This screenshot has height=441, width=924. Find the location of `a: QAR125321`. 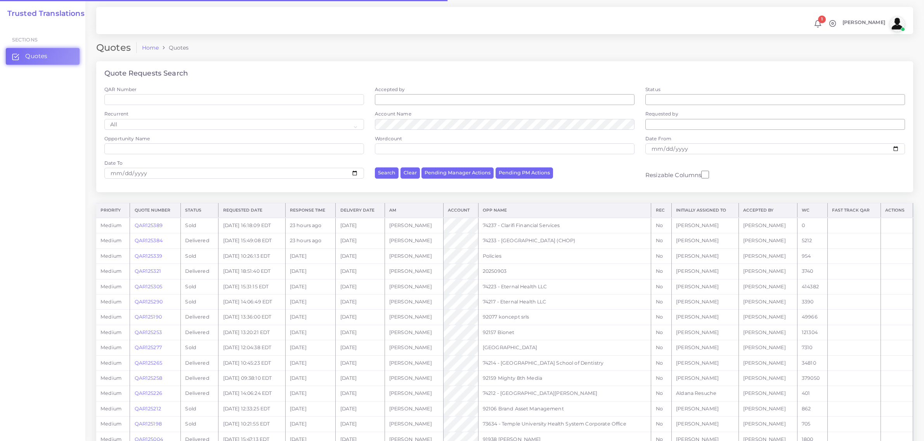

a: QAR125321 is located at coordinates (148, 271).